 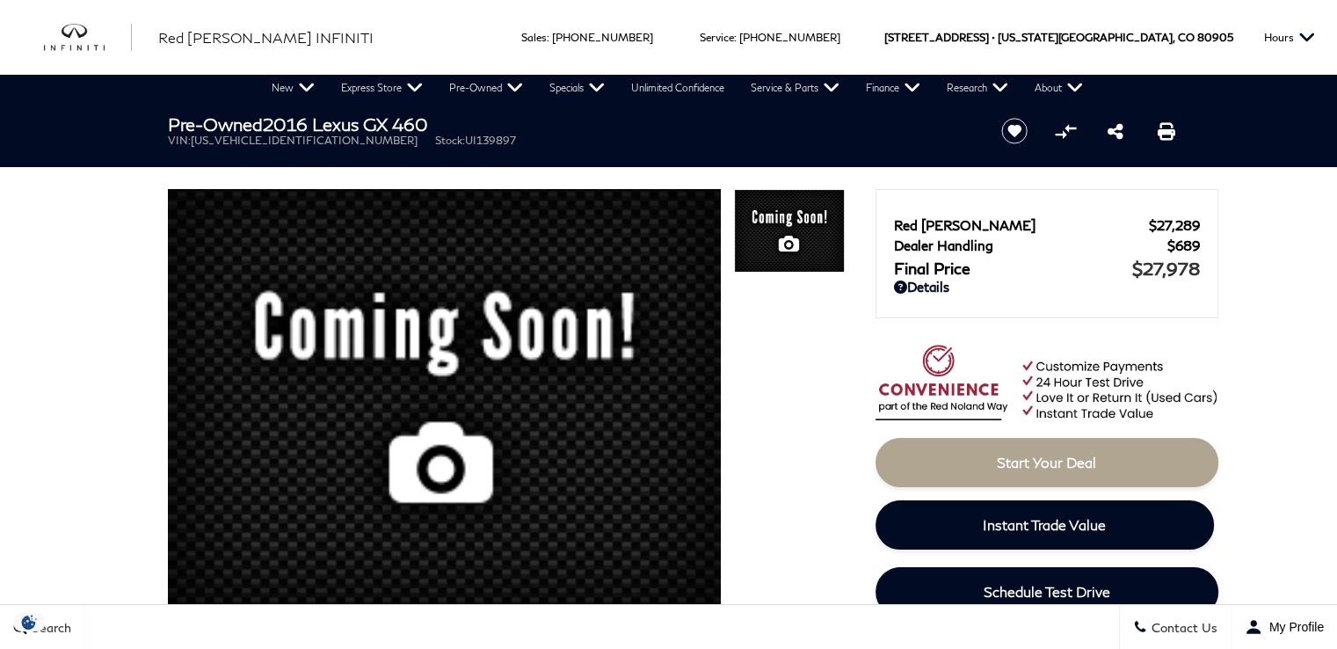 I want to click on button: Save vehicle, so click(x=1014, y=131).